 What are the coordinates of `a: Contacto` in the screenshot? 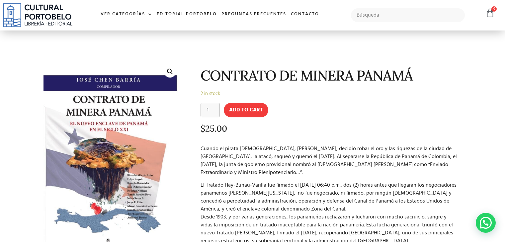 It's located at (305, 14).